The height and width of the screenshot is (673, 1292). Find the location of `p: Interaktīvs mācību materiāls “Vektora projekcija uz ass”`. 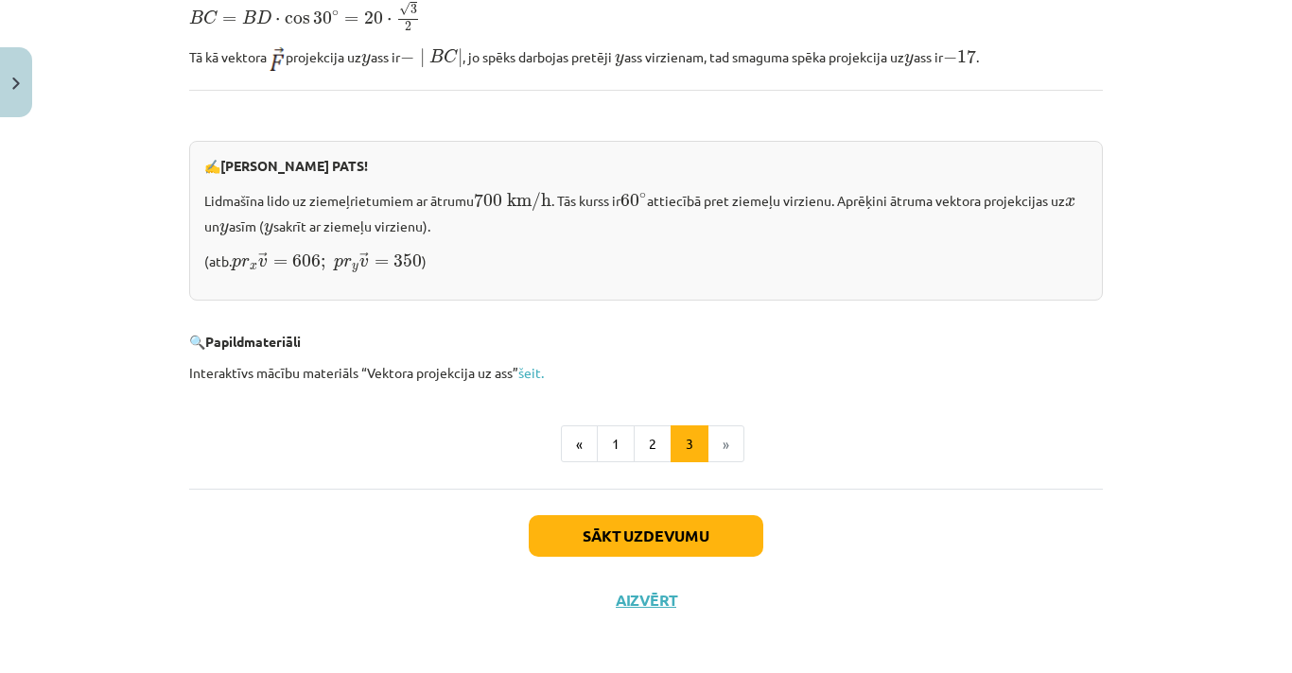

p: Interaktīvs mācību materiāls “Vektora projekcija uz ass” is located at coordinates (646, 373).